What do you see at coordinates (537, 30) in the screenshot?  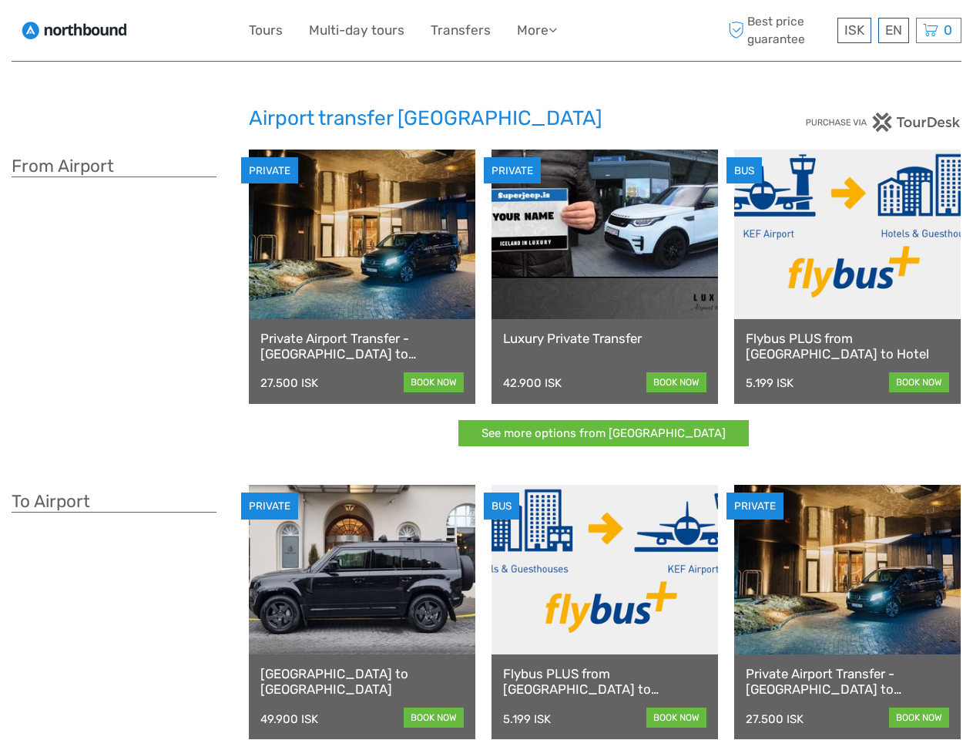 I see `a: More` at bounding box center [537, 30].